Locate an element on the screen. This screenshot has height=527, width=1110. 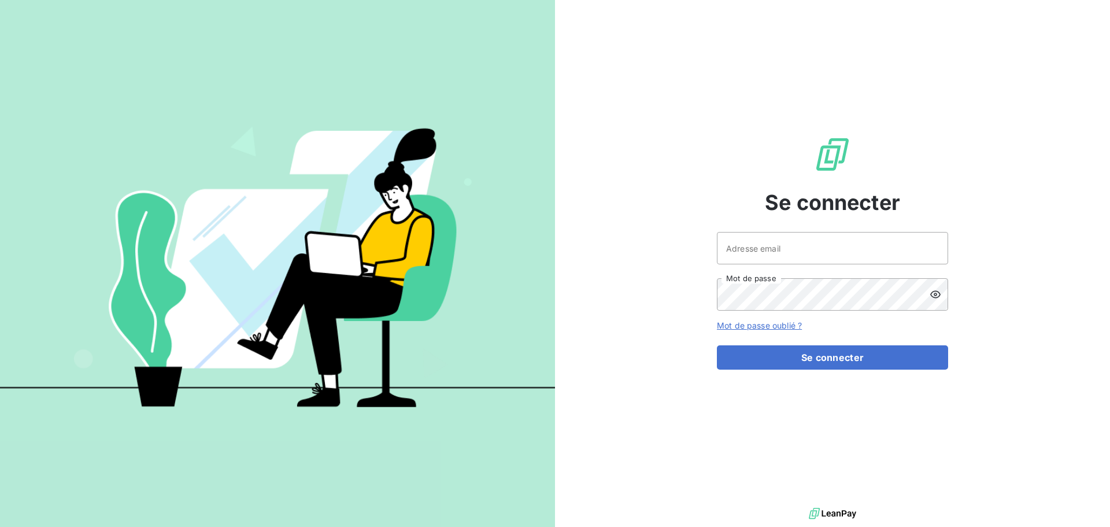
img: logo is located at coordinates (833, 514).